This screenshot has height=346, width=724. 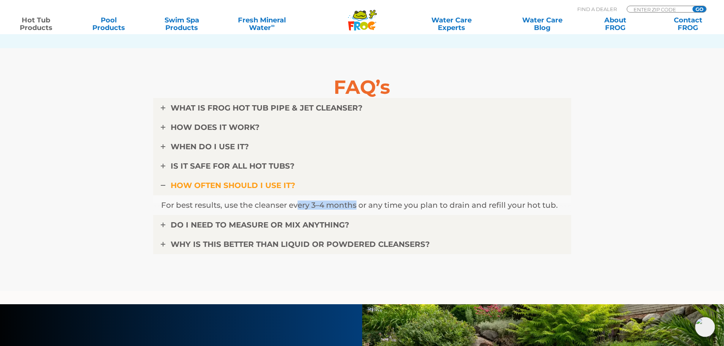 What do you see at coordinates (362, 147) in the screenshot?
I see `a: WHEN DO I USE IT?` at bounding box center [362, 147].